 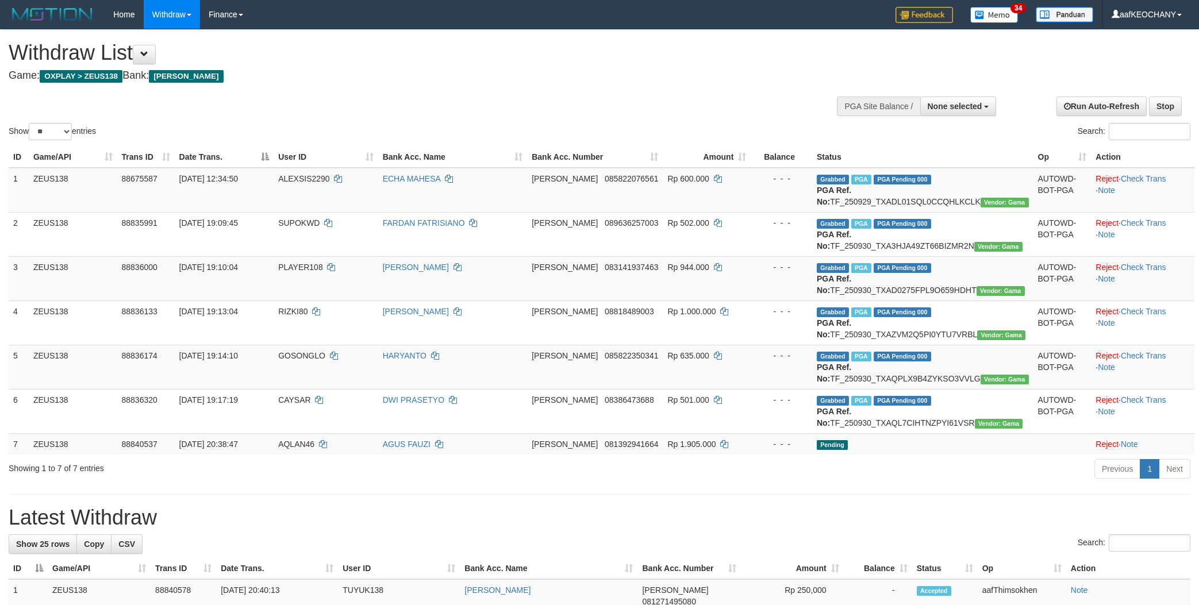 What do you see at coordinates (18, 157) in the screenshot?
I see `th: ID` at bounding box center [18, 157].